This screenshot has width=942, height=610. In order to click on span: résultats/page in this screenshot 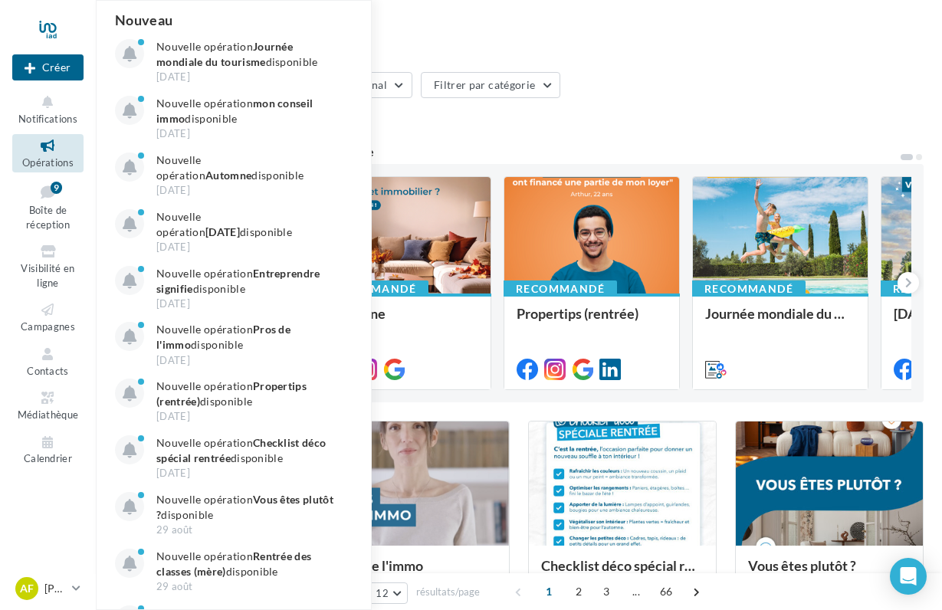, I will do `click(447, 591)`.